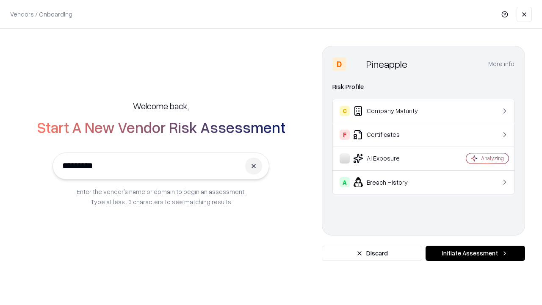  What do you see at coordinates (161, 106) in the screenshot?
I see `h5: Welcome back,` at bounding box center [161, 106].